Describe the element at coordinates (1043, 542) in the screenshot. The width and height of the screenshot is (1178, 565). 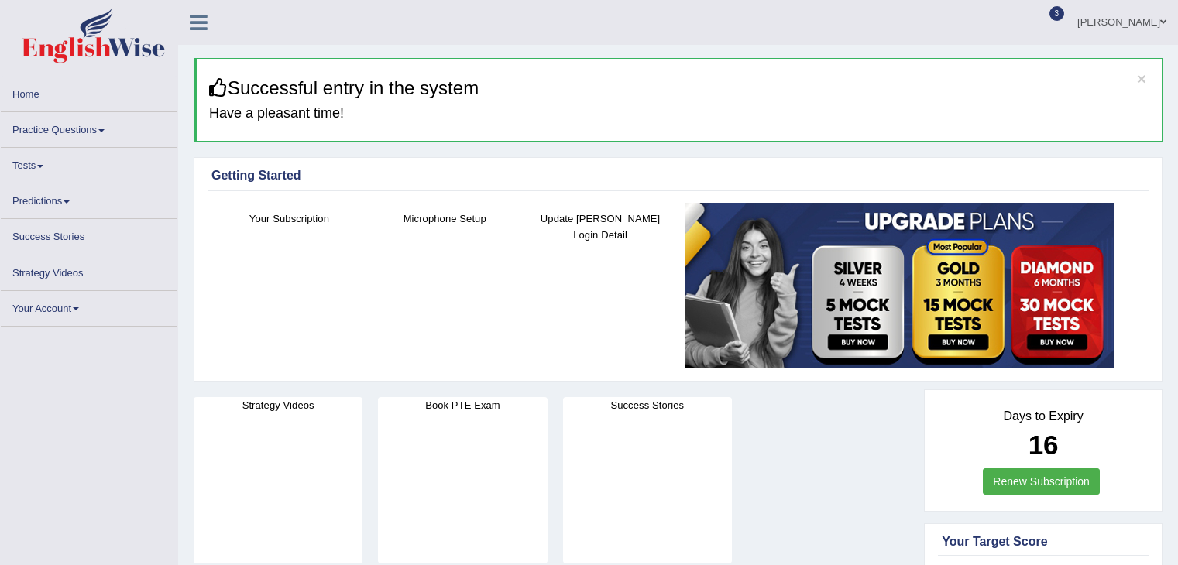
I see `div: Your Target Score` at that location.